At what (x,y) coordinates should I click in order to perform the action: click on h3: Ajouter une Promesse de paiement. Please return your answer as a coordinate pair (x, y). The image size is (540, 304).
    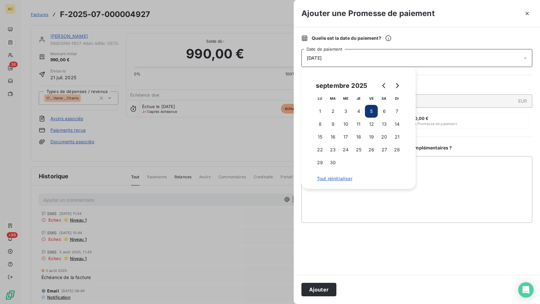
    Looking at the image, I should click on (368, 13).